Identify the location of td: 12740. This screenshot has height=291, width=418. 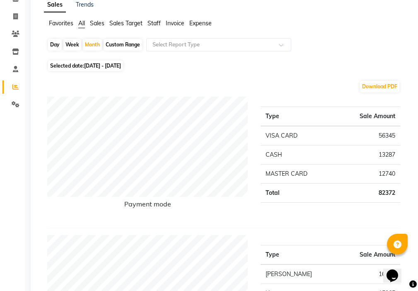
(367, 174).